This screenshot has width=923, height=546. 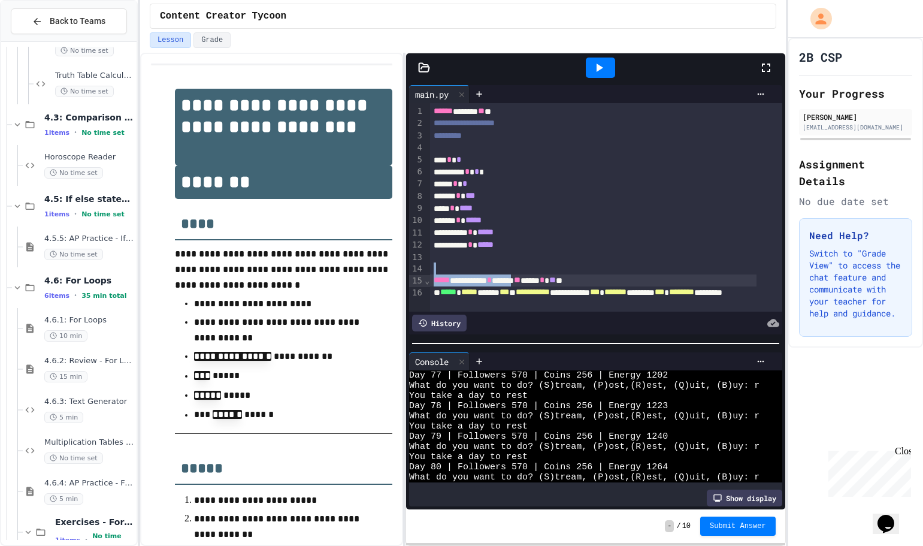 I want to click on span: Content Creator Tycoon, so click(x=223, y=16).